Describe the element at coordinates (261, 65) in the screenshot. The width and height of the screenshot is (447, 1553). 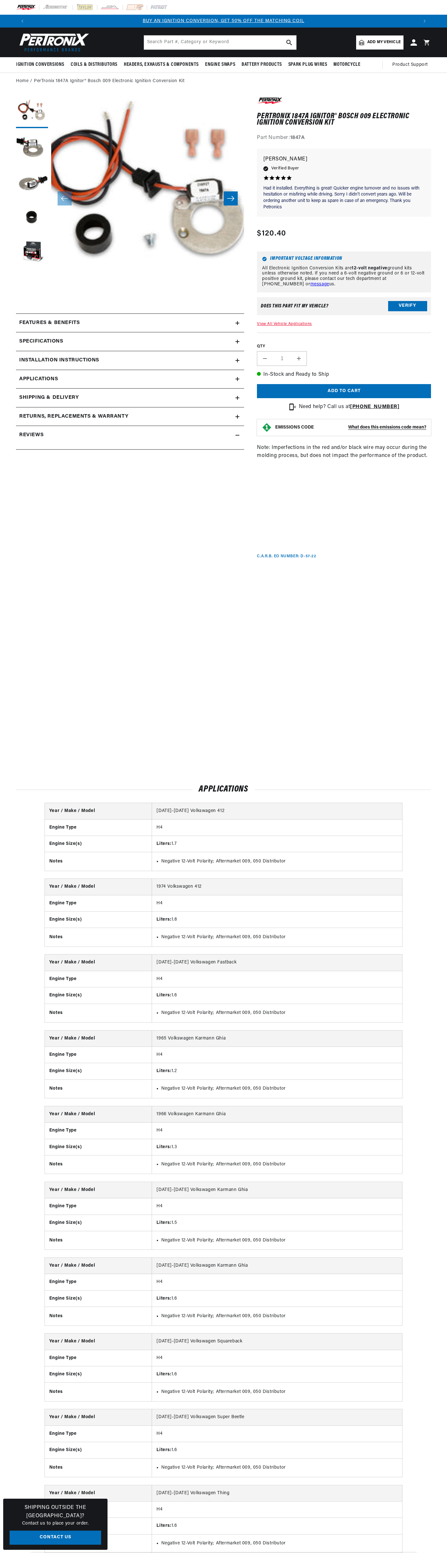
I see `span: Battery Products` at that location.